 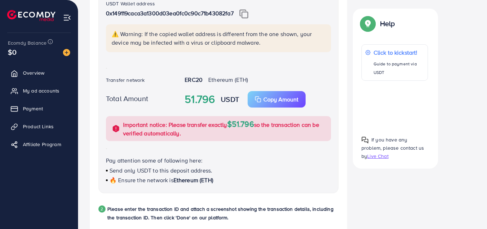 What do you see at coordinates (125, 80) in the screenshot?
I see `label: Transfer network` at bounding box center [125, 80].